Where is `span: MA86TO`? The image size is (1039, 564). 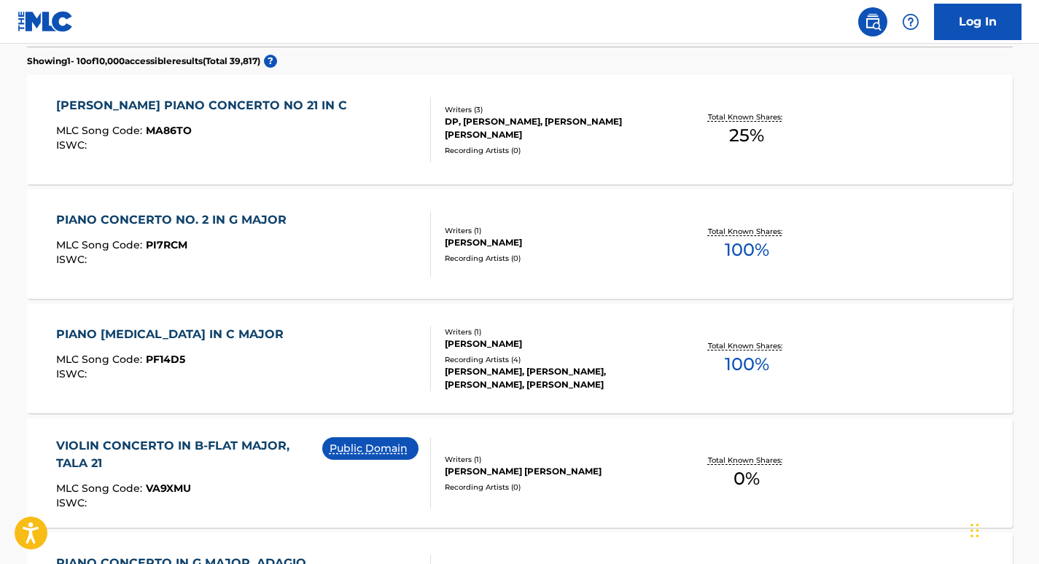 span: MA86TO is located at coordinates (168, 130).